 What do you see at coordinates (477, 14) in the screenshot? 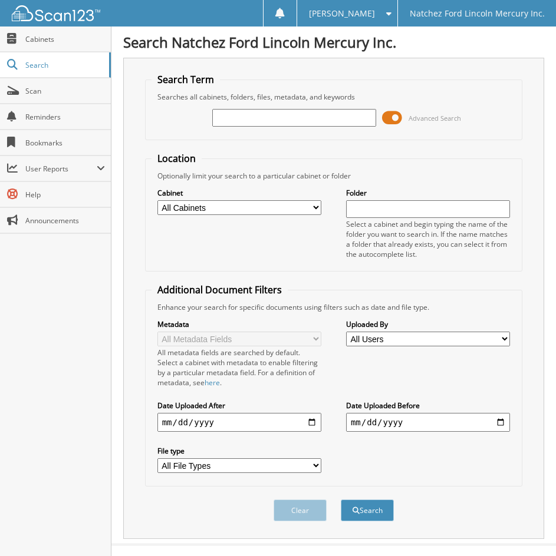
I see `span: Natchez Ford Lincoln Mercury Inc.` at bounding box center [477, 14].